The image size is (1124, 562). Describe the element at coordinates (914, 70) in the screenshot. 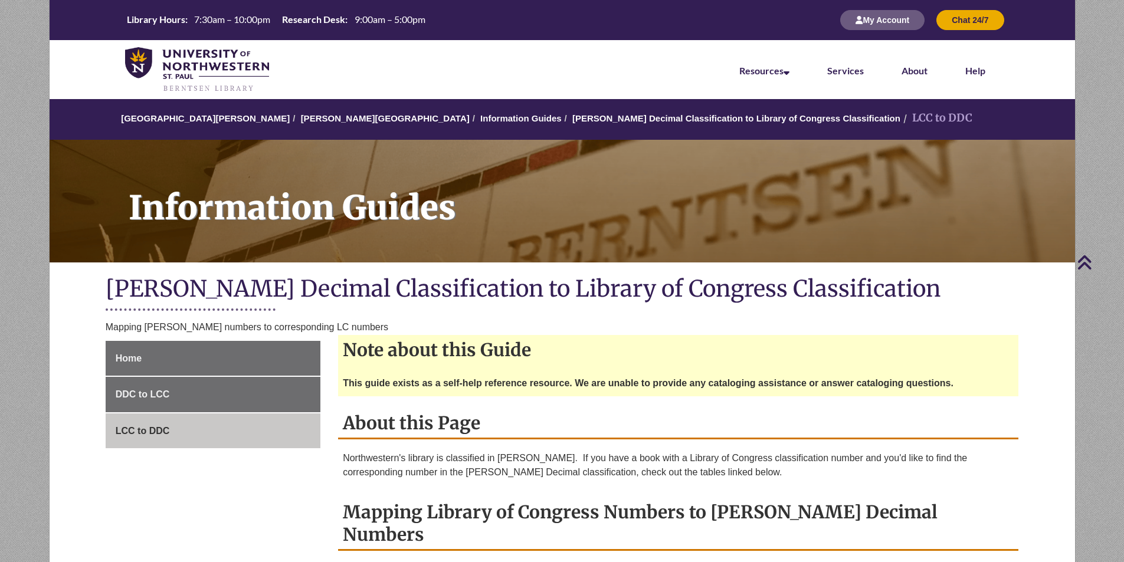

I see `a: About` at that location.